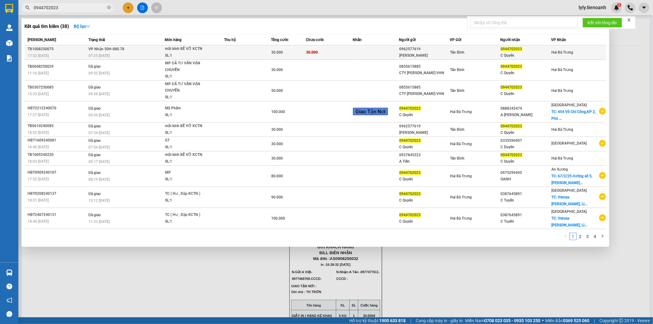 The image size is (653, 324). I want to click on input: Tìm tên, số ĐT hoặc mã đơn, so click(70, 8).